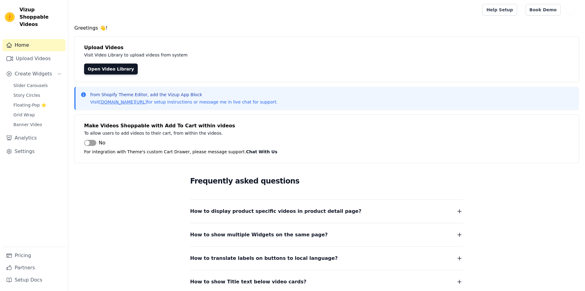 The height and width of the screenshot is (291, 585). I want to click on a: Setup Docs, so click(34, 280).